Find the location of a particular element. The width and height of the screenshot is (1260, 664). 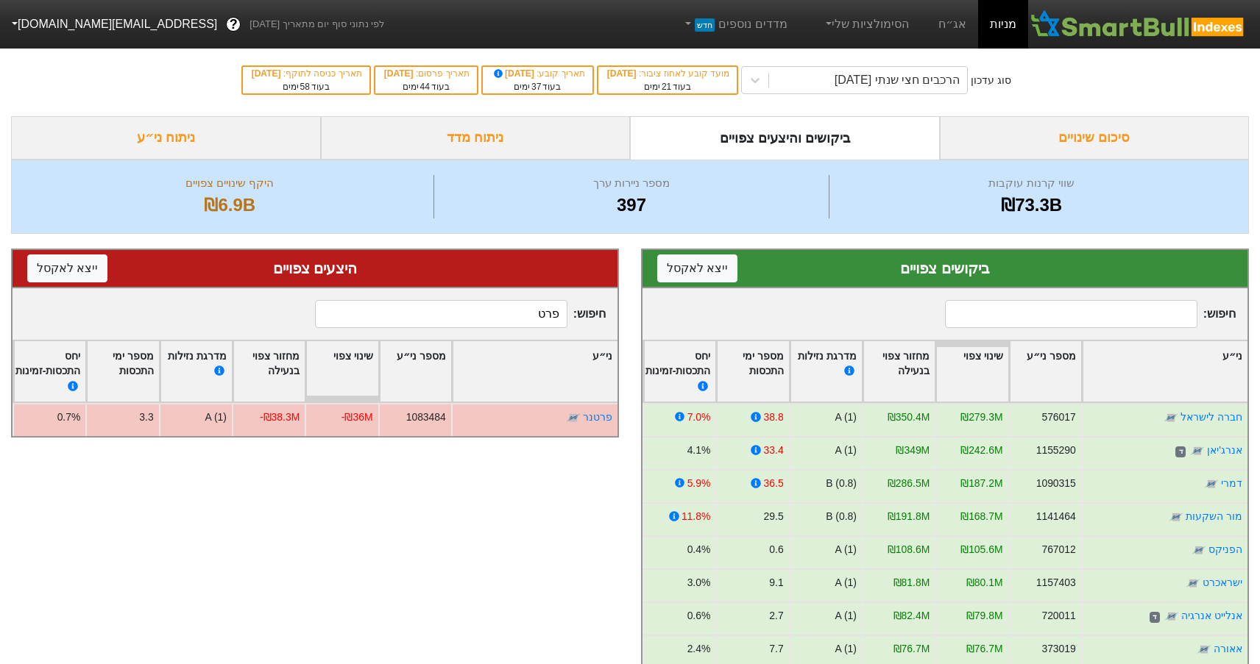

div: ₪108.6M is located at coordinates (908, 550).